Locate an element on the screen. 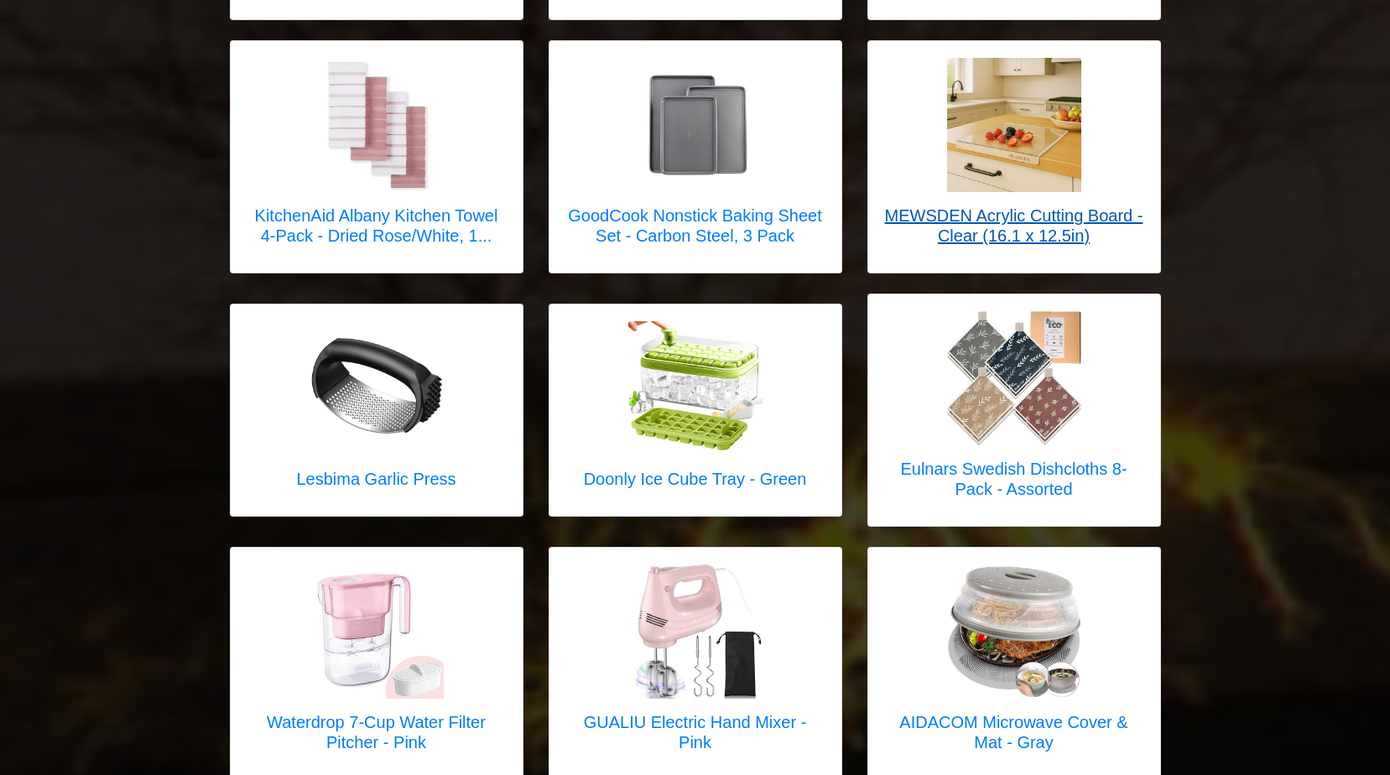 The image size is (1390, 775). img: GUALIU Electric Hand Mixer - Pink is located at coordinates (695, 632).